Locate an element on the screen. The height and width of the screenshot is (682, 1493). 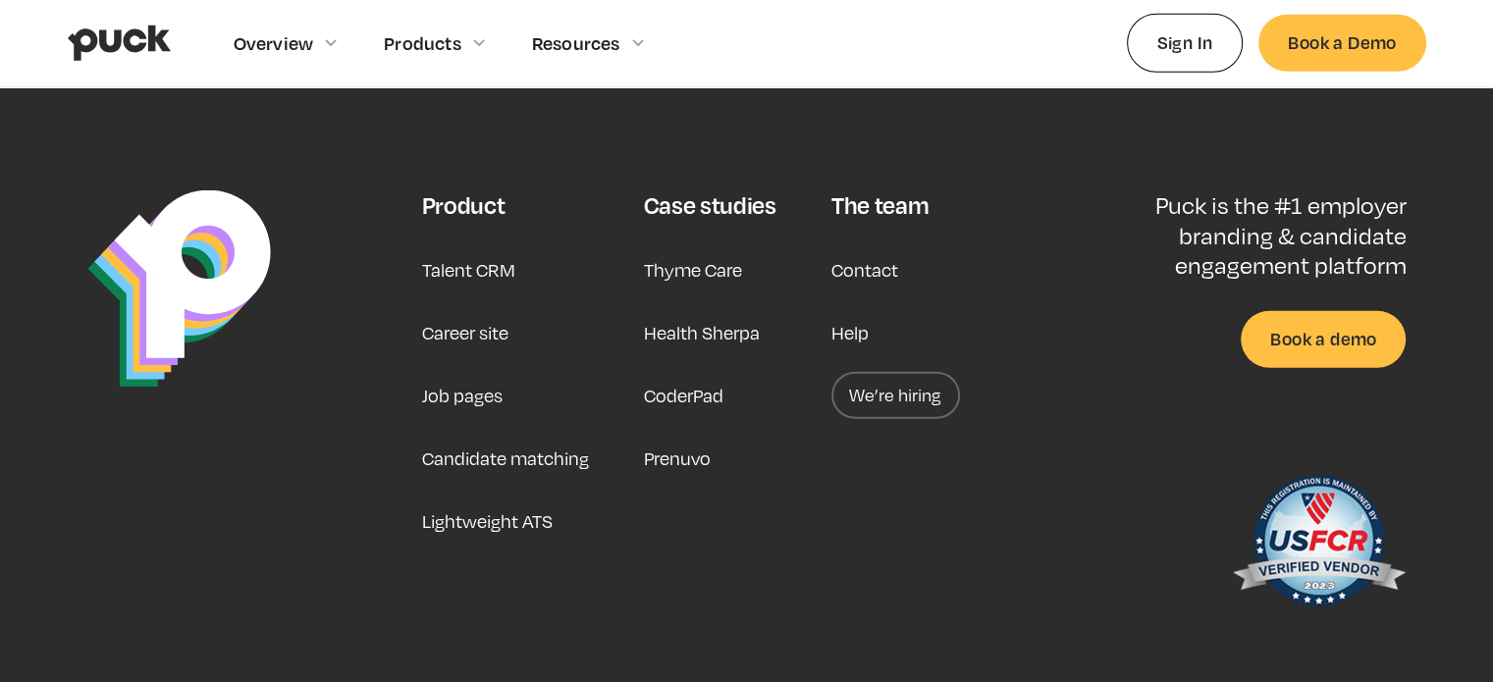
a: CoderPad is located at coordinates (683, 396).